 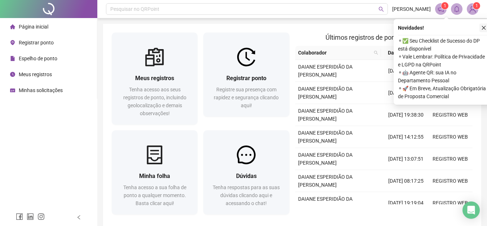 What do you see at coordinates (441, 9) in the screenshot?
I see `span: notification` at bounding box center [441, 9].